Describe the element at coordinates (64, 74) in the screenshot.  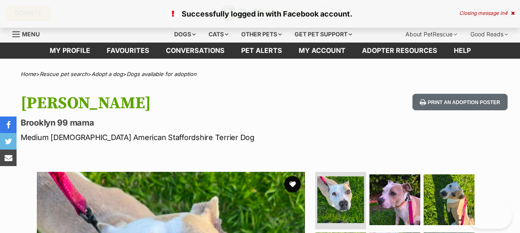
I see `a: Rescue pet search` at that location.